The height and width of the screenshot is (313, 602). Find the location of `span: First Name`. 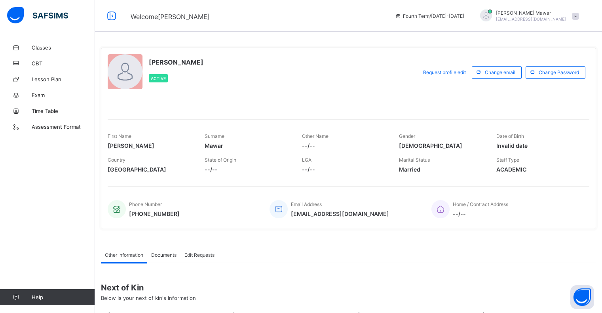

span: First Name is located at coordinates (119, 136).